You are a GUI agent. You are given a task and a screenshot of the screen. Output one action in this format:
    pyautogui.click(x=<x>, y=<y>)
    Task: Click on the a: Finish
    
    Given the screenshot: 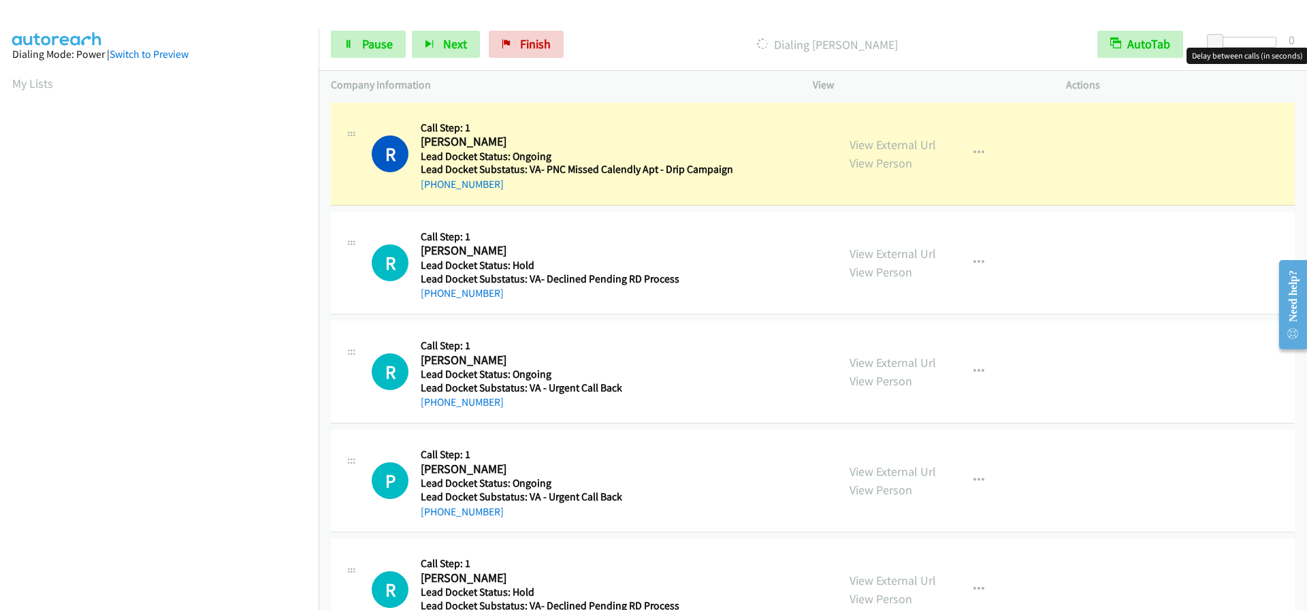 What is the action you would take?
    pyautogui.click(x=526, y=44)
    